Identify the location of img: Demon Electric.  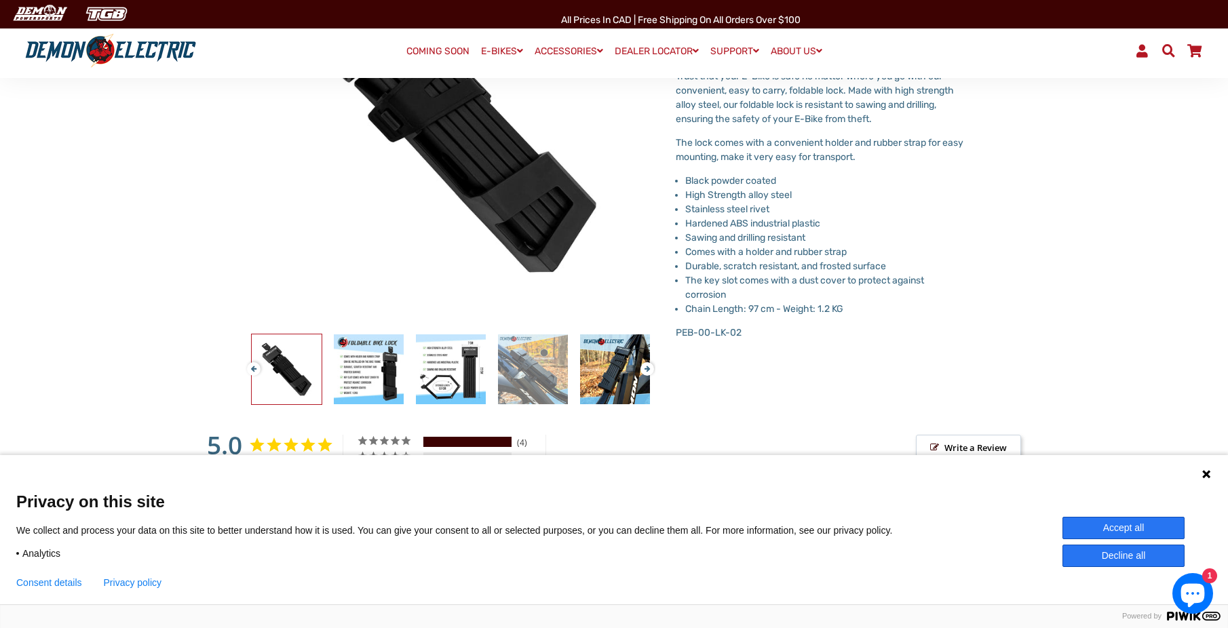
(39, 14).